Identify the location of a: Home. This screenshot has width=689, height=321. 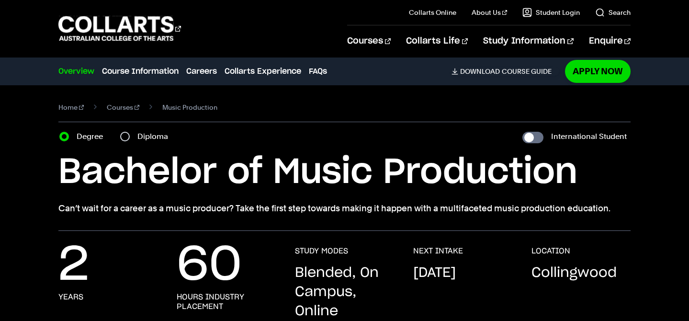
(71, 107).